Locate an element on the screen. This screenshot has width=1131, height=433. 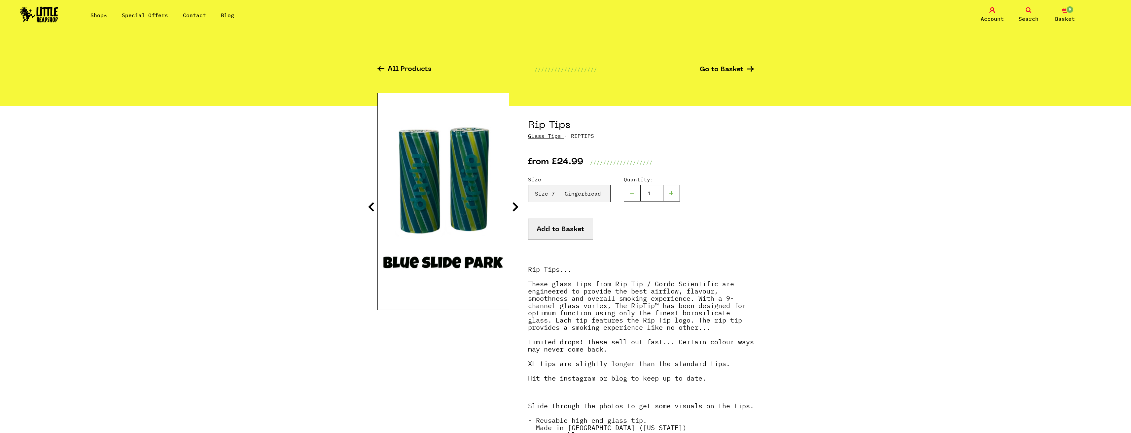
a: Shop is located at coordinates (99, 15).